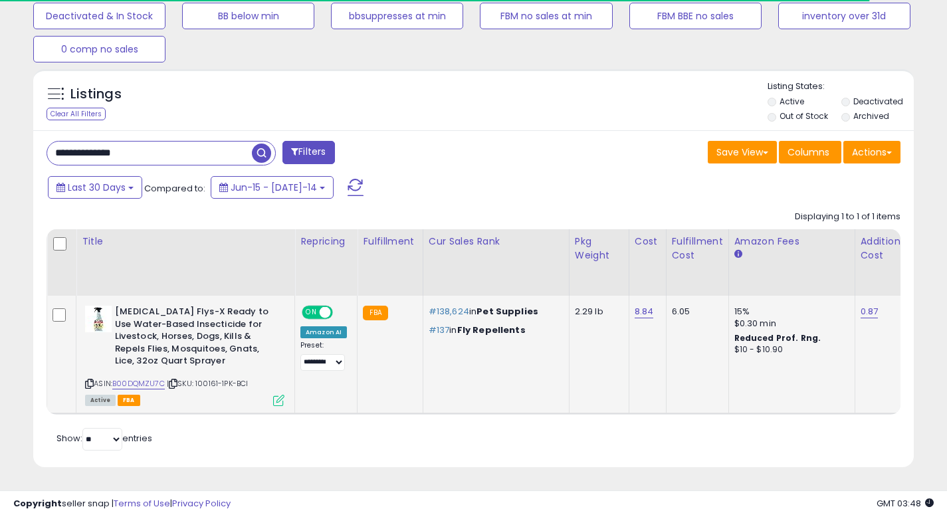 The height and width of the screenshot is (517, 947). I want to click on h5: Listings, so click(96, 94).